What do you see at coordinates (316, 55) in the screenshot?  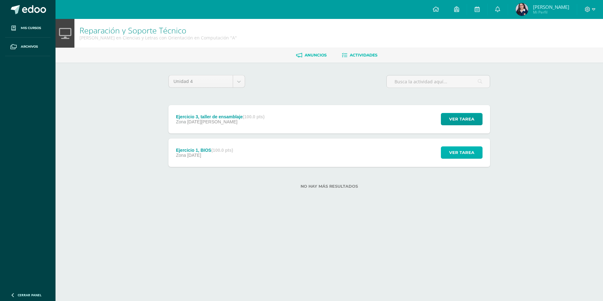 I see `span: Anuncios` at bounding box center [316, 55].